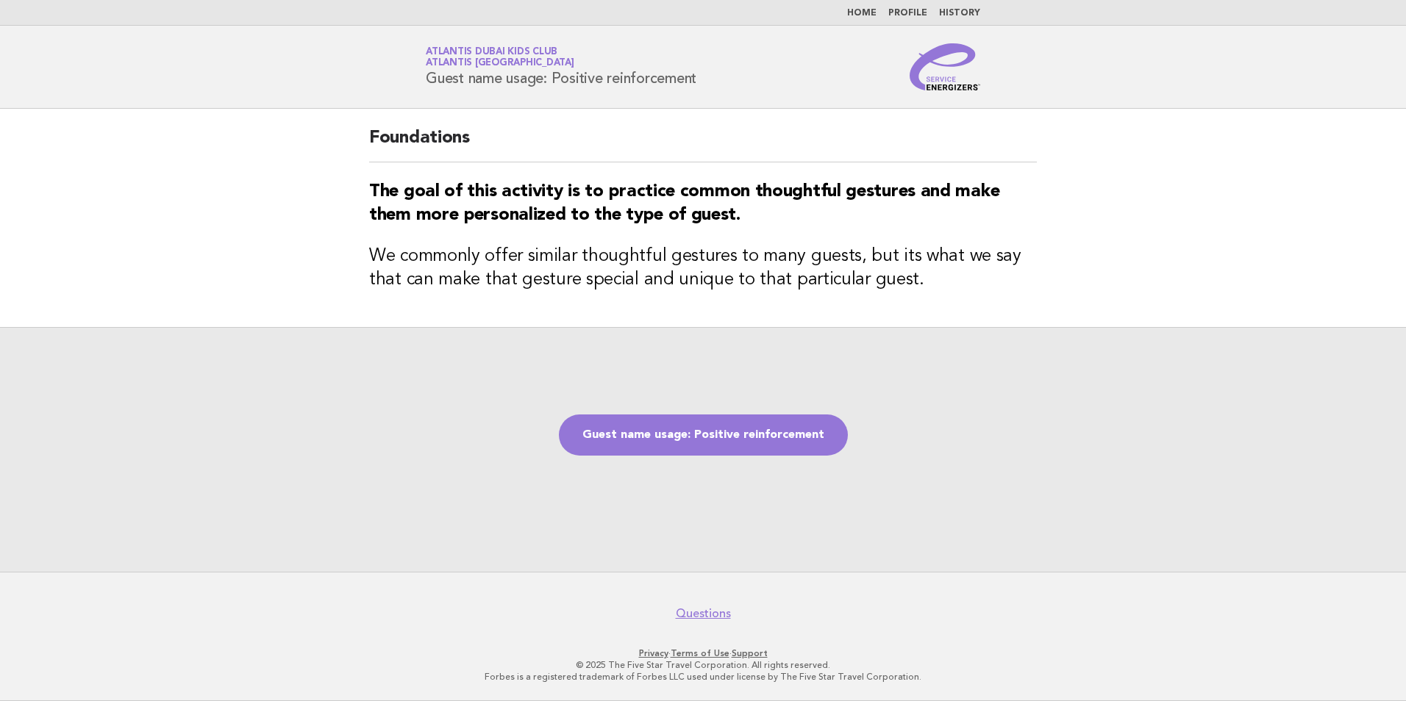 This screenshot has width=1406, height=701. What do you see at coordinates (862, 13) in the screenshot?
I see `a: Home` at bounding box center [862, 13].